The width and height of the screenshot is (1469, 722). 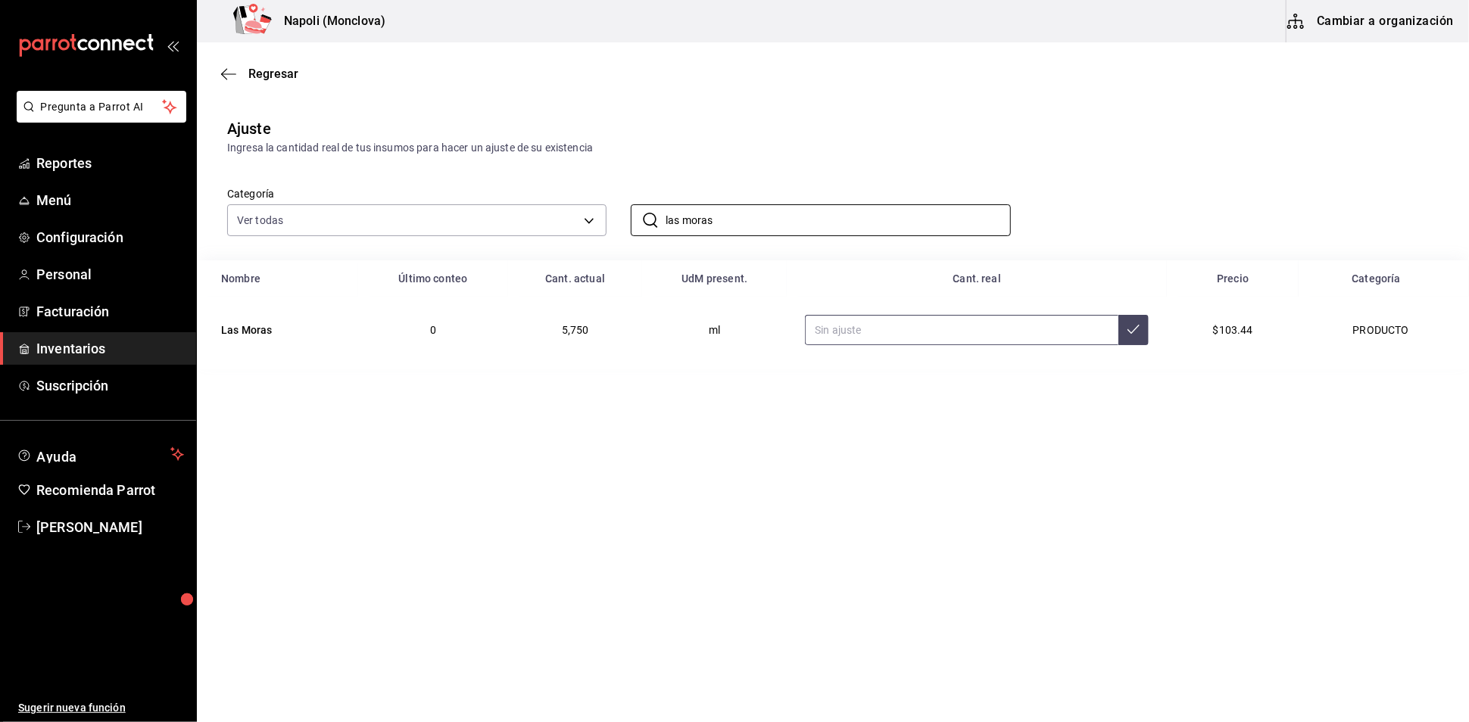 I want to click on span: Recomienda Parrot, so click(x=110, y=490).